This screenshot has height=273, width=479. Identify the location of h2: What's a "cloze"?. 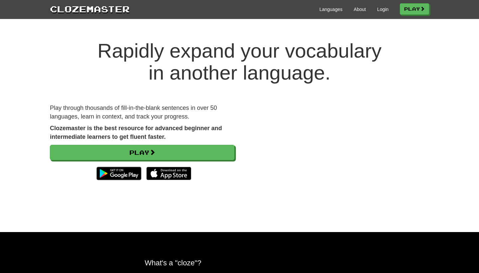
(240, 263).